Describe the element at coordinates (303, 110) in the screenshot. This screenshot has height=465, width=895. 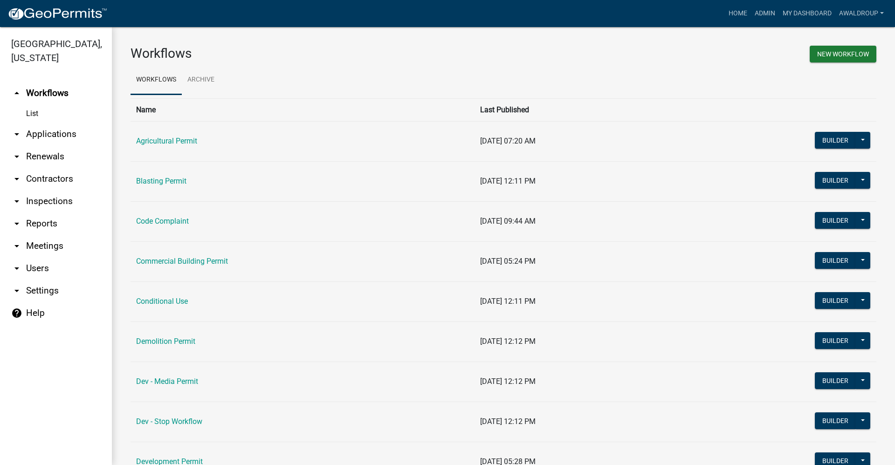
I see `th: Name` at that location.